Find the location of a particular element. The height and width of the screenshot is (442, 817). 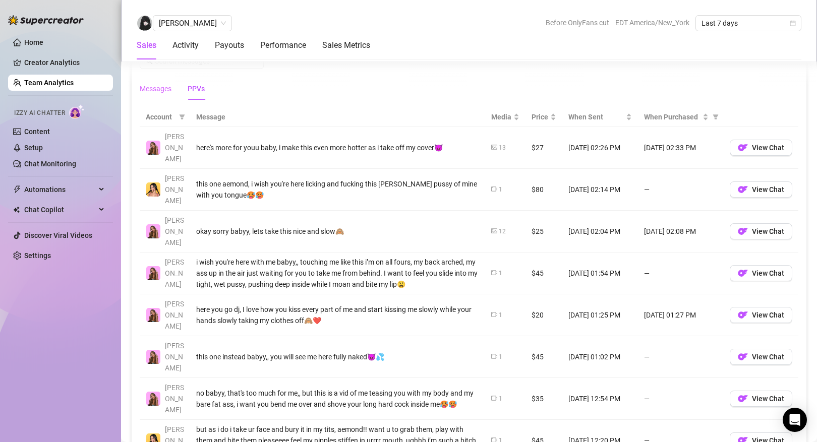

span: EDT America/New_York is located at coordinates (652, 23).